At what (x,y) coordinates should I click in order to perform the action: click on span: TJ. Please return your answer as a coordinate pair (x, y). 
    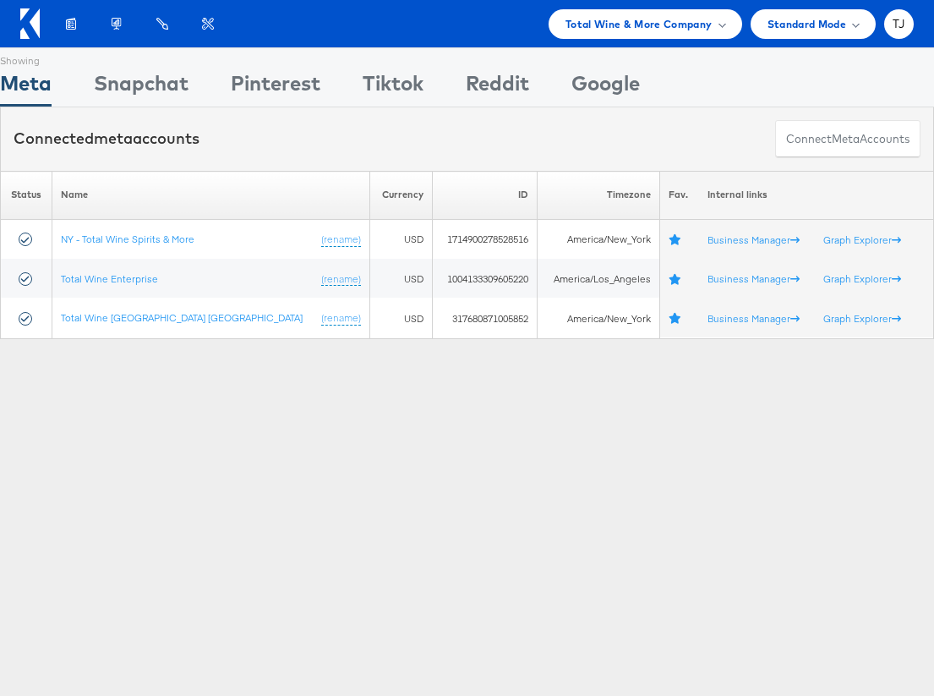
    Looking at the image, I should click on (899, 24).